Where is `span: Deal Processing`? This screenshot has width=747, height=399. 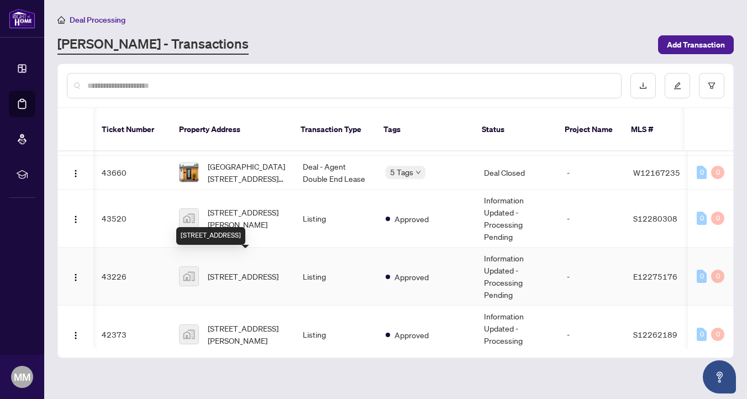
span: Deal Processing is located at coordinates (97, 20).